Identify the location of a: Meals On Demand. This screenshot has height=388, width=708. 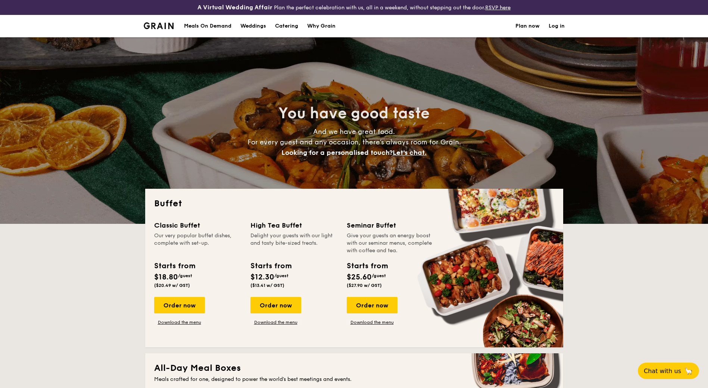
(207, 26).